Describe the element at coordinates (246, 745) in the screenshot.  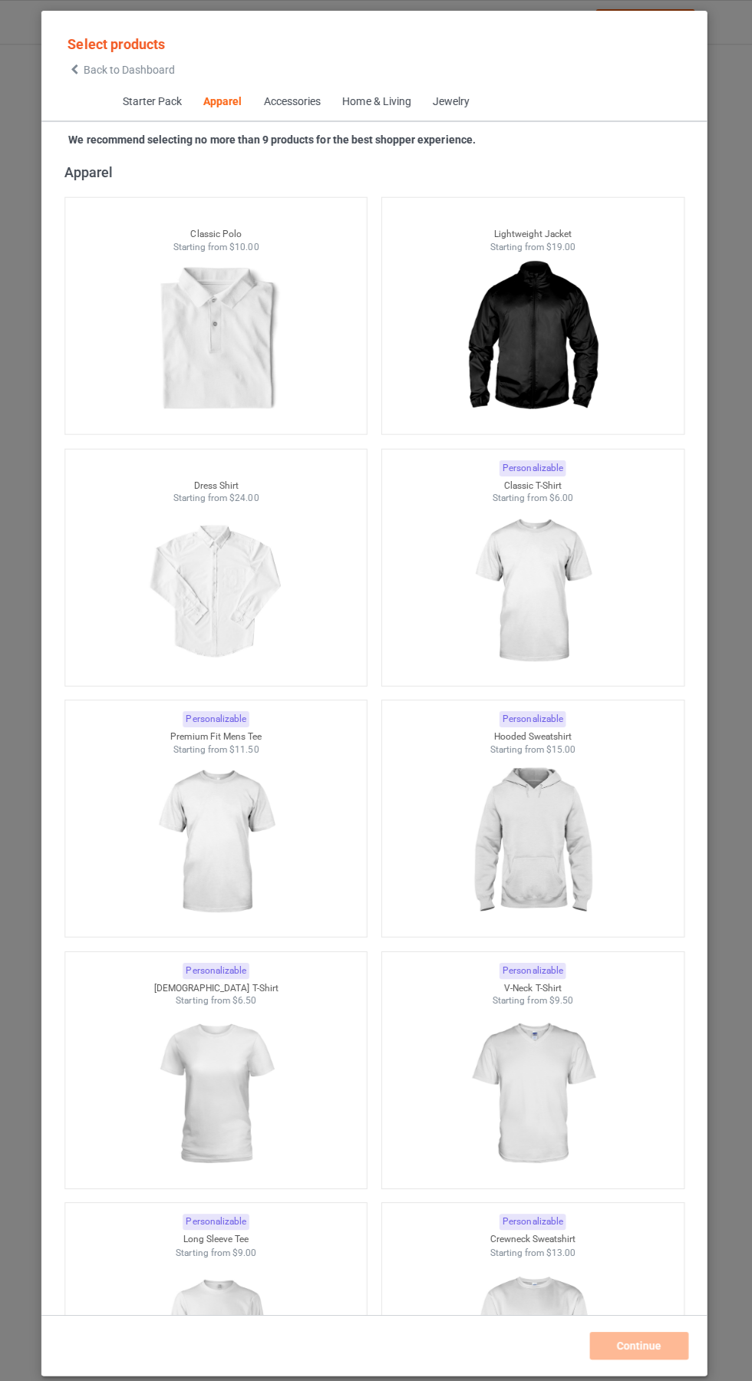
I see `span: $11.50` at that location.